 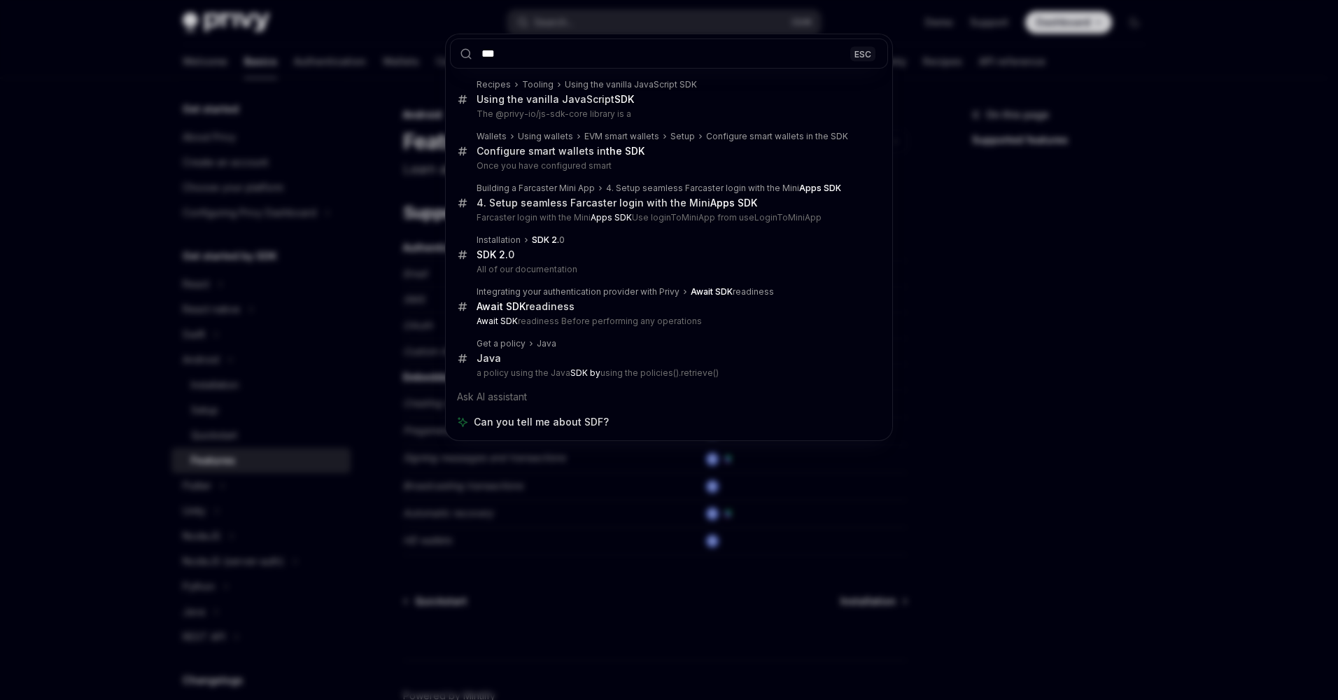 I want to click on p: All of our documentation, so click(x=667, y=269).